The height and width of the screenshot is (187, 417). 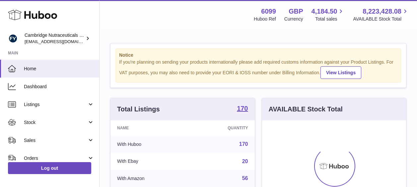 What do you see at coordinates (55, 104) in the screenshot?
I see `span: Listings` at bounding box center [55, 104].